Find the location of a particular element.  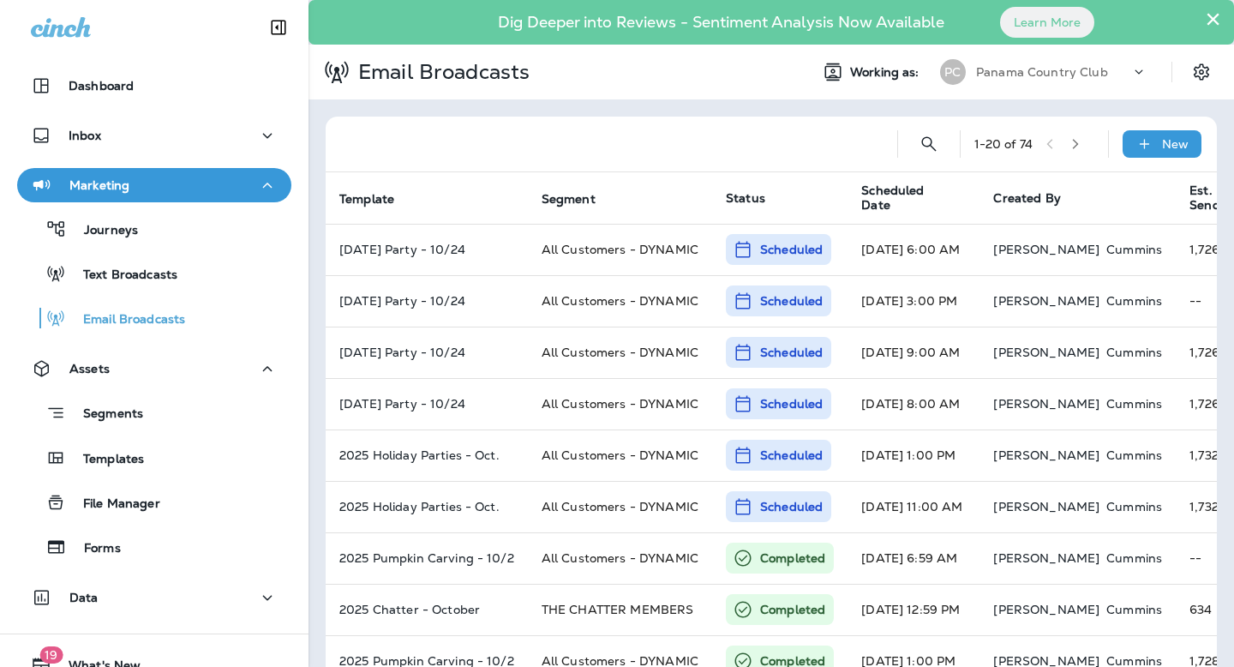

button: Settings is located at coordinates (1202, 72).